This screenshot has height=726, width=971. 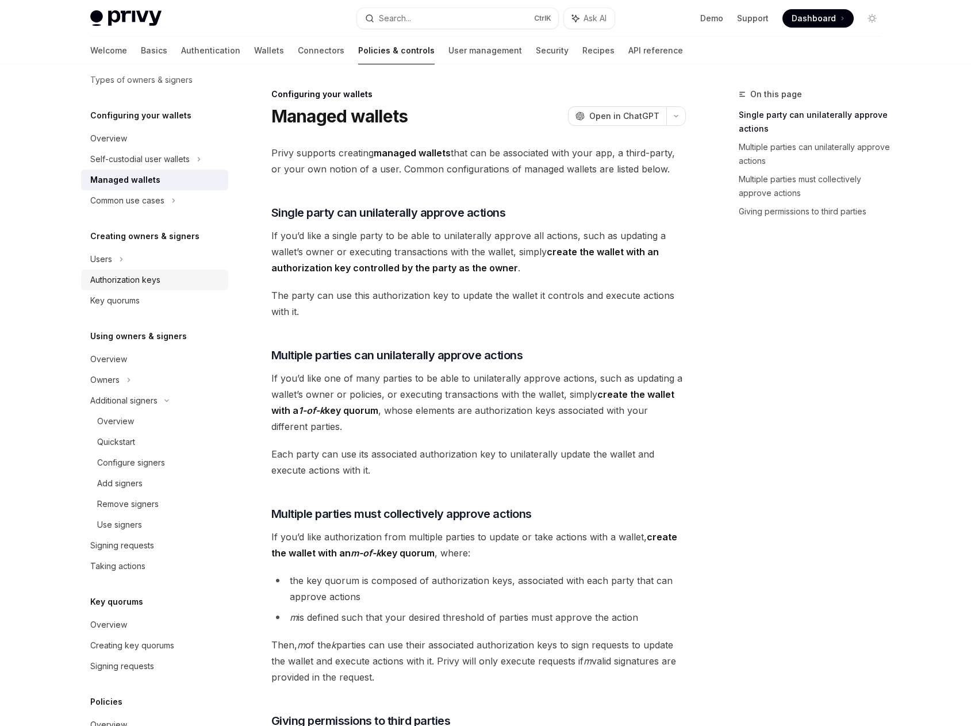 What do you see at coordinates (155, 301) in the screenshot?
I see `a: Key quorums` at bounding box center [155, 301].